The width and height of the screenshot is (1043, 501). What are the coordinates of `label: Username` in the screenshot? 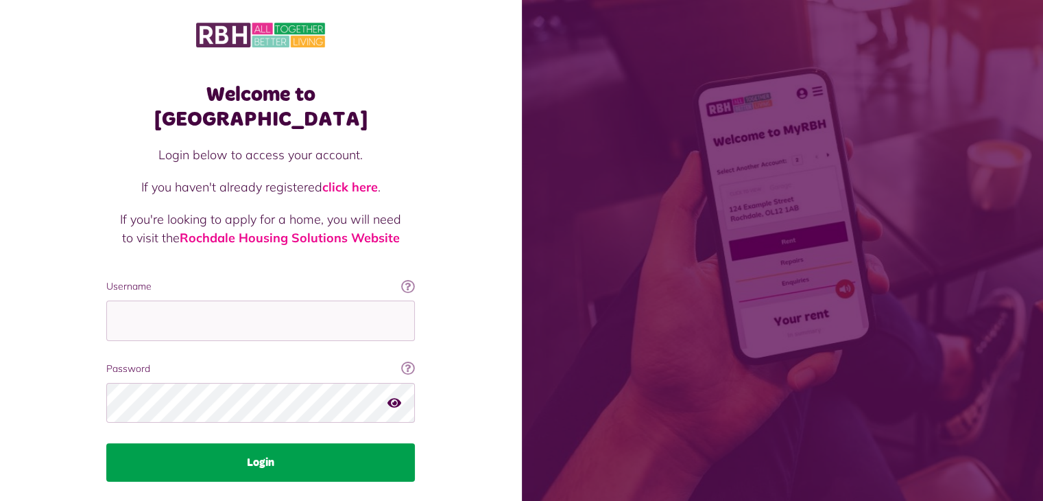 It's located at (261, 286).